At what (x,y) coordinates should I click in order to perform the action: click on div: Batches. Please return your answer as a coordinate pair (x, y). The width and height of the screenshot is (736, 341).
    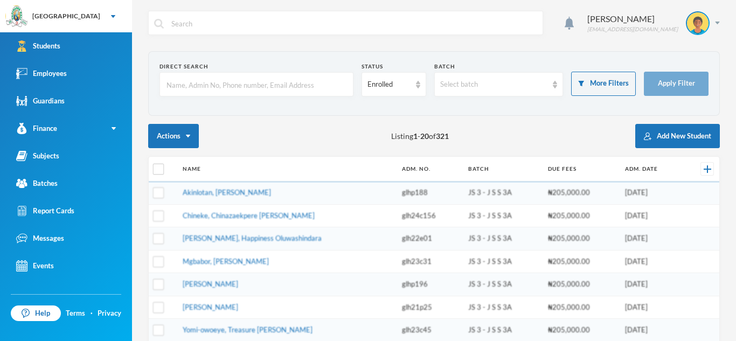
    Looking at the image, I should click on (37, 183).